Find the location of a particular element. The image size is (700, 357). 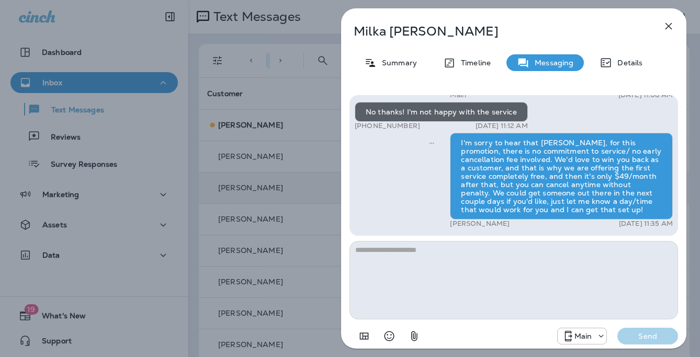

div: No thanks! I'm not happy with the service is located at coordinates (441, 112).